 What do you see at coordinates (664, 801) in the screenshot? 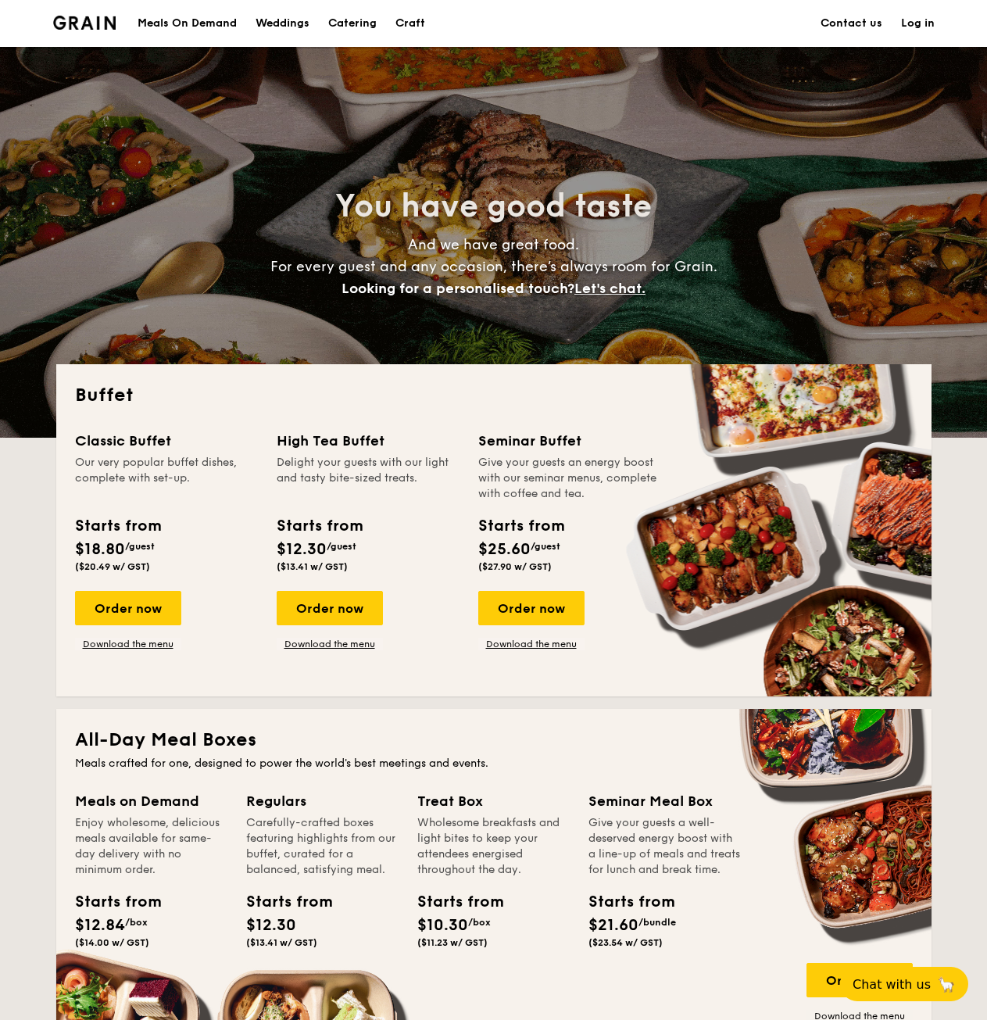
I see `div: Seminar Meal Box` at bounding box center [664, 801].